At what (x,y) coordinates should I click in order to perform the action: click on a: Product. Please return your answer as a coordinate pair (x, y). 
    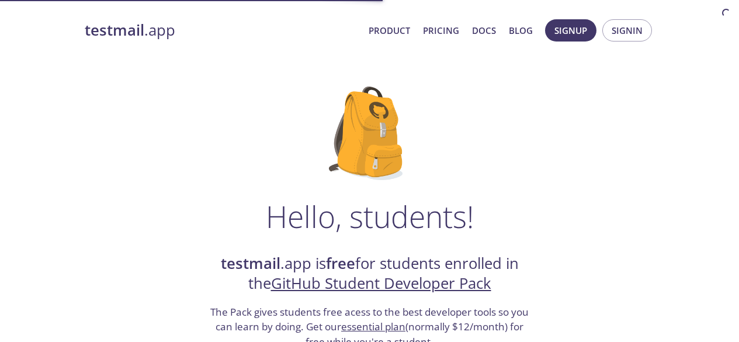
    Looking at the image, I should click on (389, 30).